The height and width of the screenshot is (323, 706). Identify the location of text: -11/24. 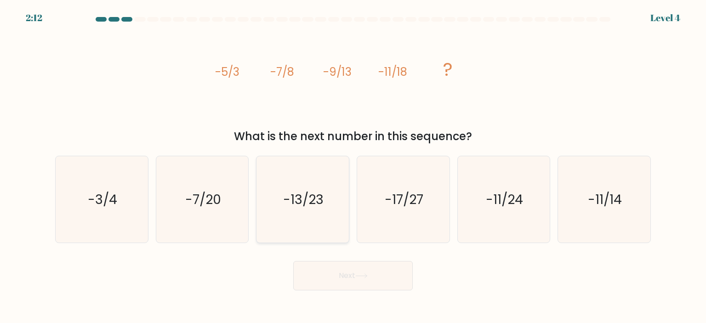
(504, 200).